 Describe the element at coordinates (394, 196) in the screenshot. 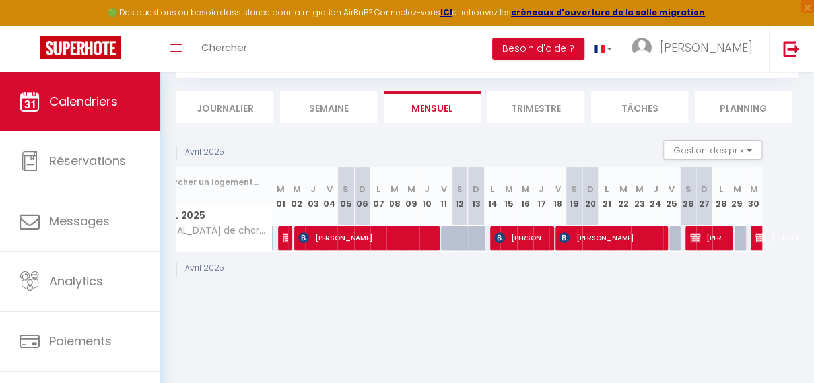

I see `th: 08` at that location.